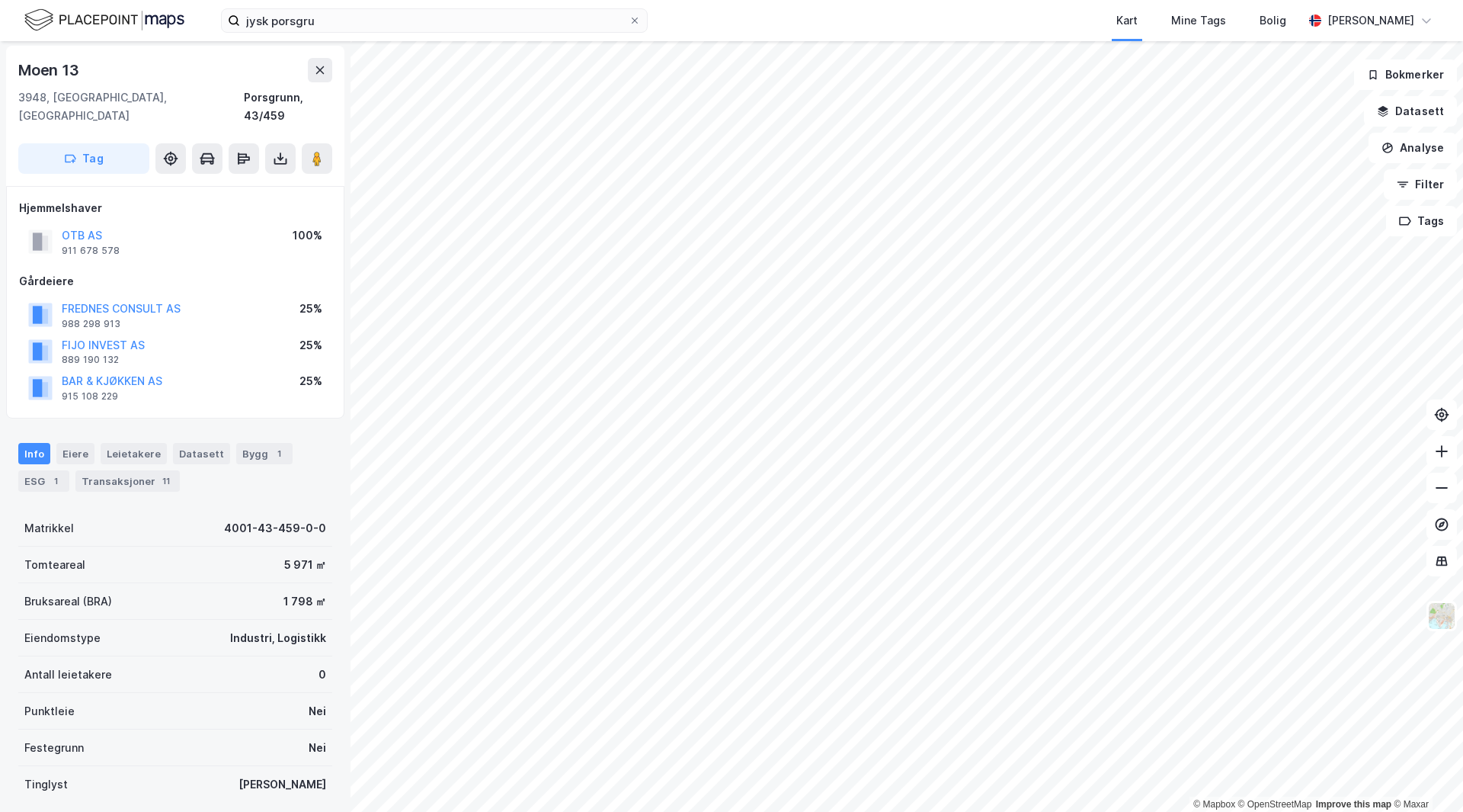  I want to click on div: Festegrunn, so click(54, 748).